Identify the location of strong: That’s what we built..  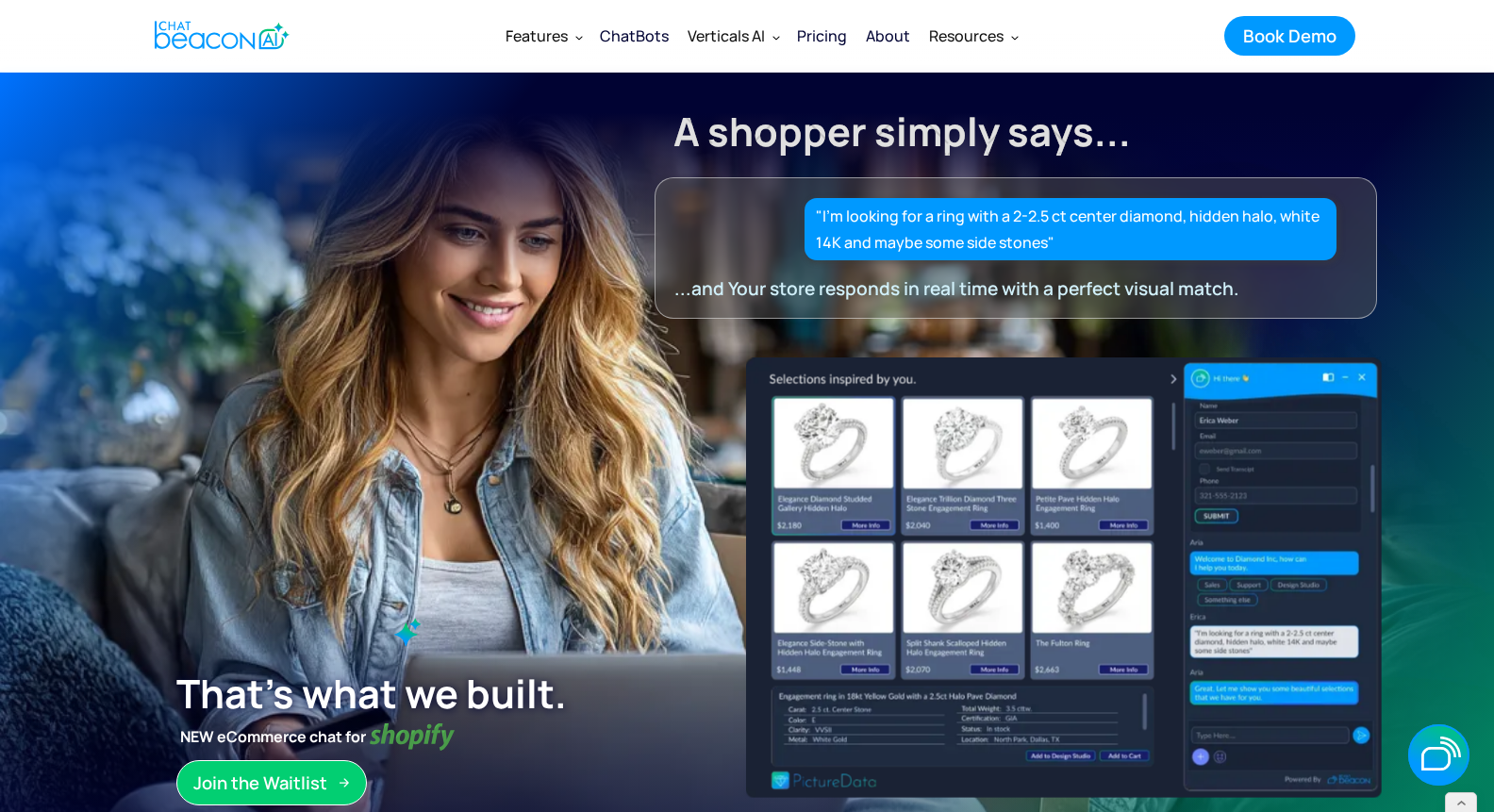
(372, 693).